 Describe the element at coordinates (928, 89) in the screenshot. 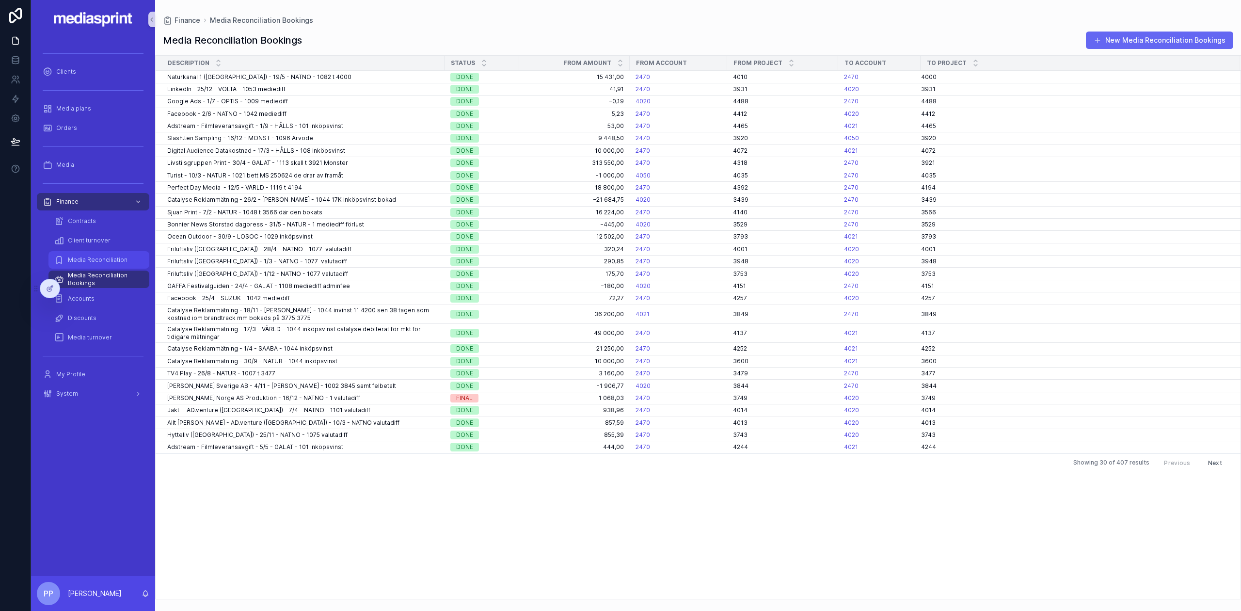

I see `span: 3931` at that location.